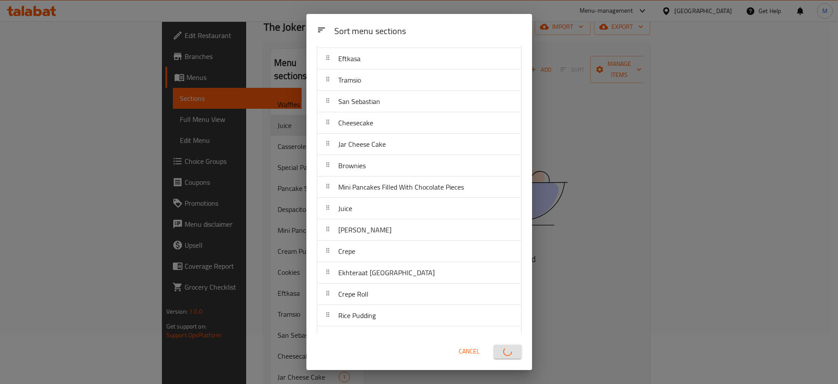 The image size is (838, 384). What do you see at coordinates (419, 187) in the screenshot?
I see `div: Mini Pancakes Filled With Chocolate Pieces` at bounding box center [419, 187].